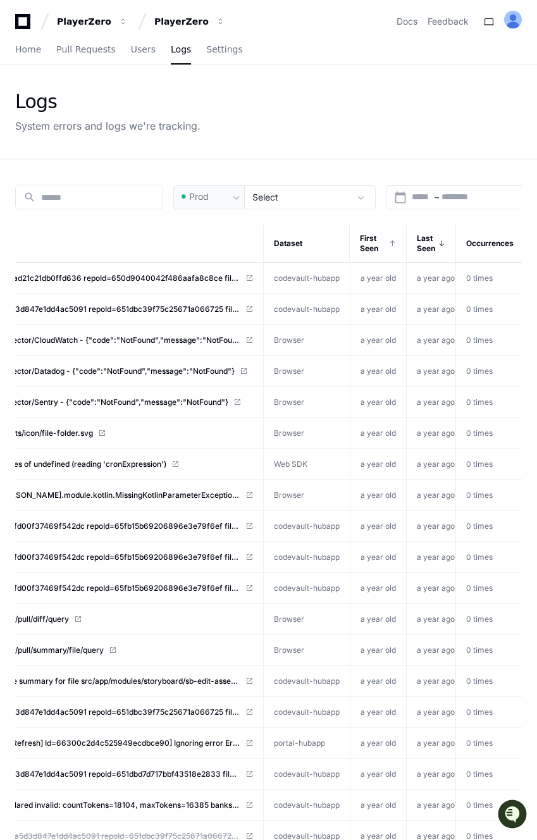  What do you see at coordinates (107, 126) in the screenshot?
I see `div: System errors and logs we're tracking.` at bounding box center [107, 126].